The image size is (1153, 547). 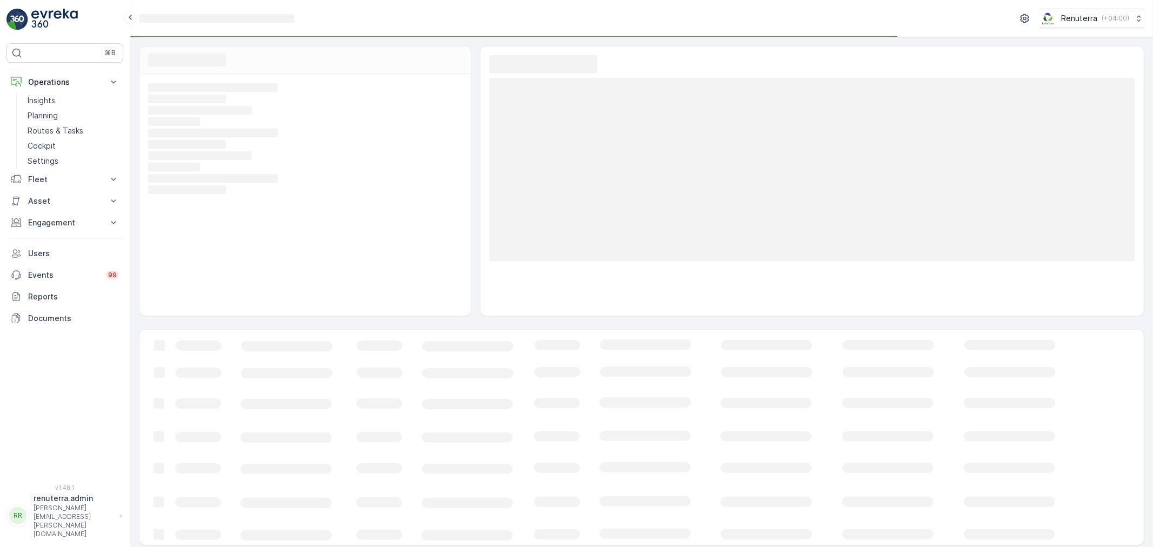 I want to click on a: Planning, so click(x=73, y=116).